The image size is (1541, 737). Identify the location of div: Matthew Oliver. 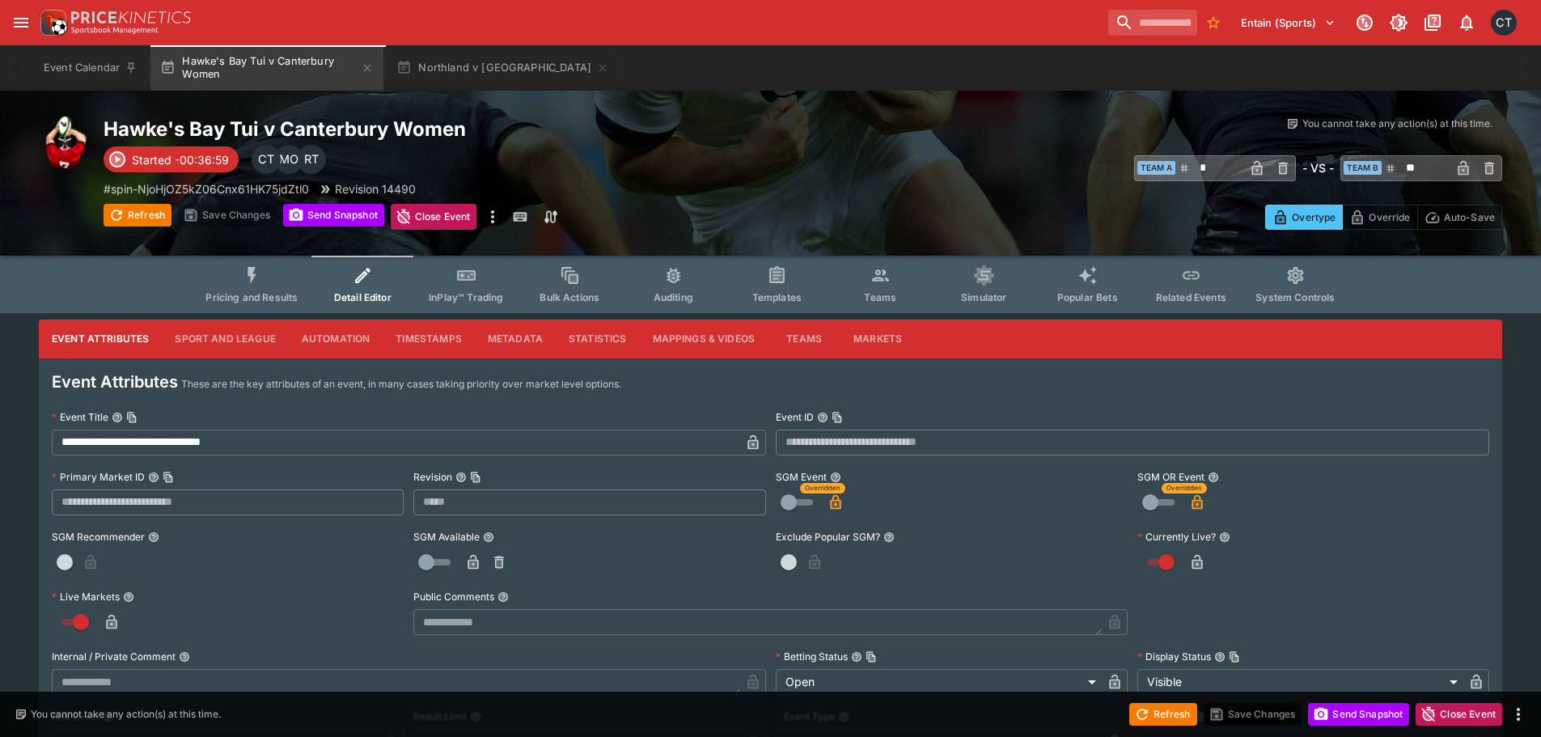
(289, 159).